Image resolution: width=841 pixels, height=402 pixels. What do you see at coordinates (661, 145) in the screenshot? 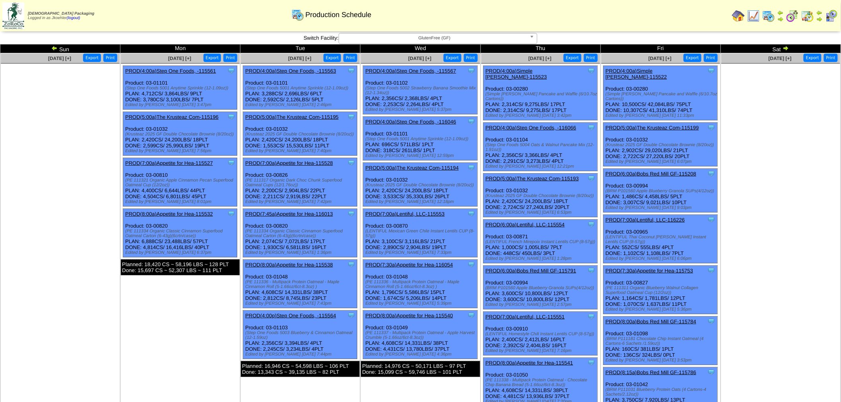
I see `div: Product: 03-01032 PLAN: 2,902CS / 29,020LBS / 21PLT DONE: 2,722CS / 27,220LBS / 20PLT` at bounding box center [661, 145].